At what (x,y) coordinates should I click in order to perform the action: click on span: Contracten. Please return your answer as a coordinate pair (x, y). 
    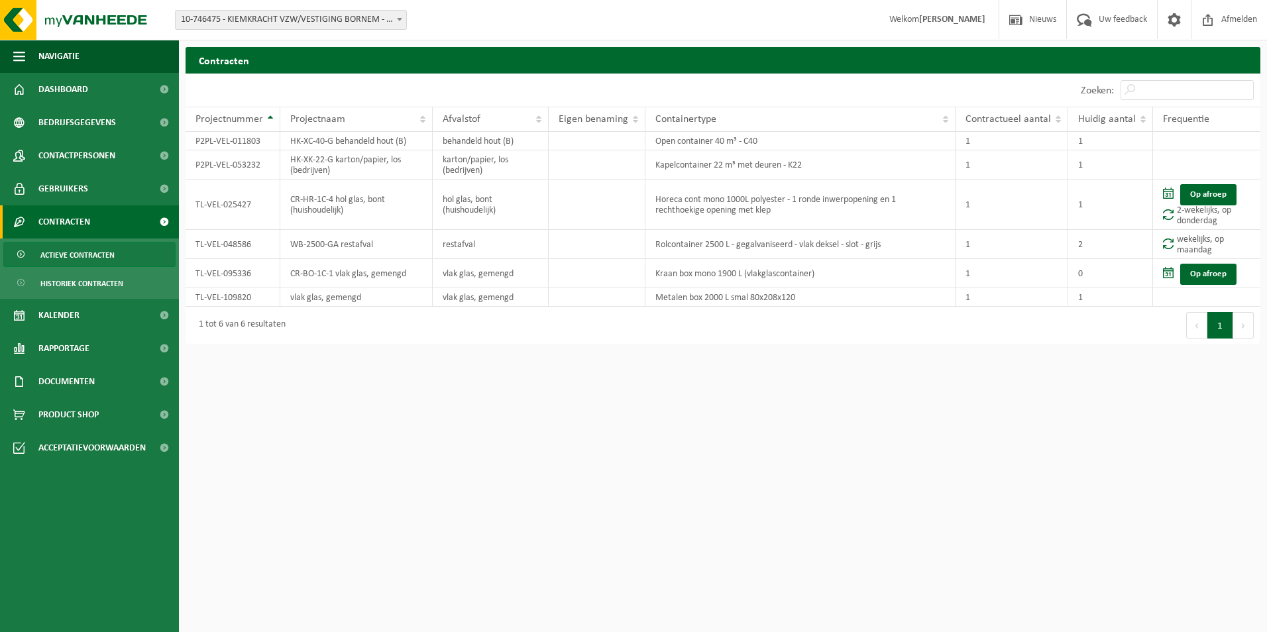
    Looking at the image, I should click on (64, 222).